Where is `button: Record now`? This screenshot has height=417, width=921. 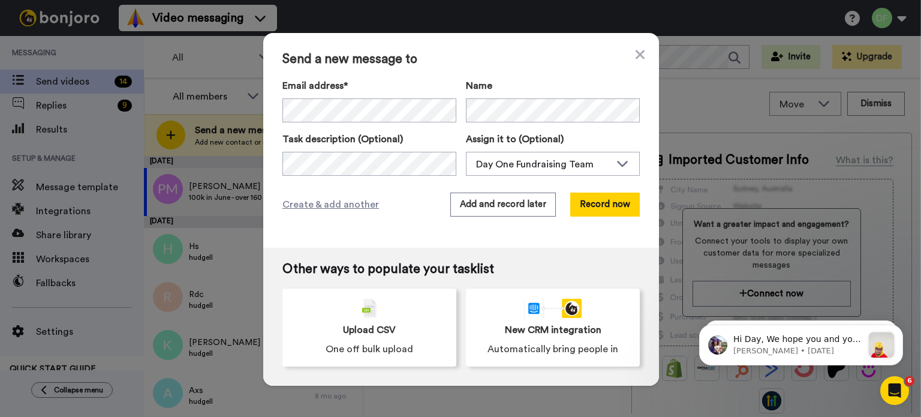
button: Record now is located at coordinates (605, 205).